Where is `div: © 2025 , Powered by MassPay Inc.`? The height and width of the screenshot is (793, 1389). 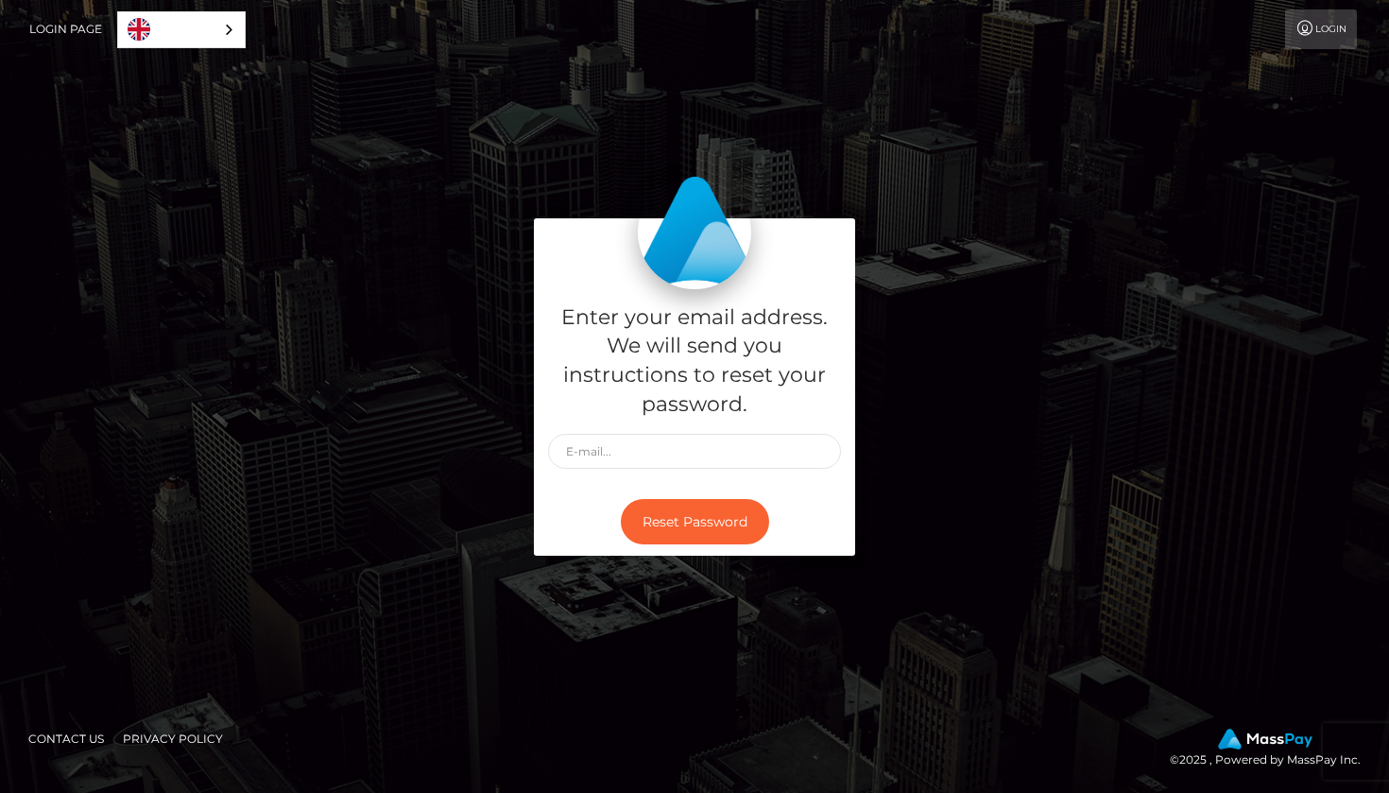
div: © 2025 , Powered by MassPay Inc. is located at coordinates (1272, 749).